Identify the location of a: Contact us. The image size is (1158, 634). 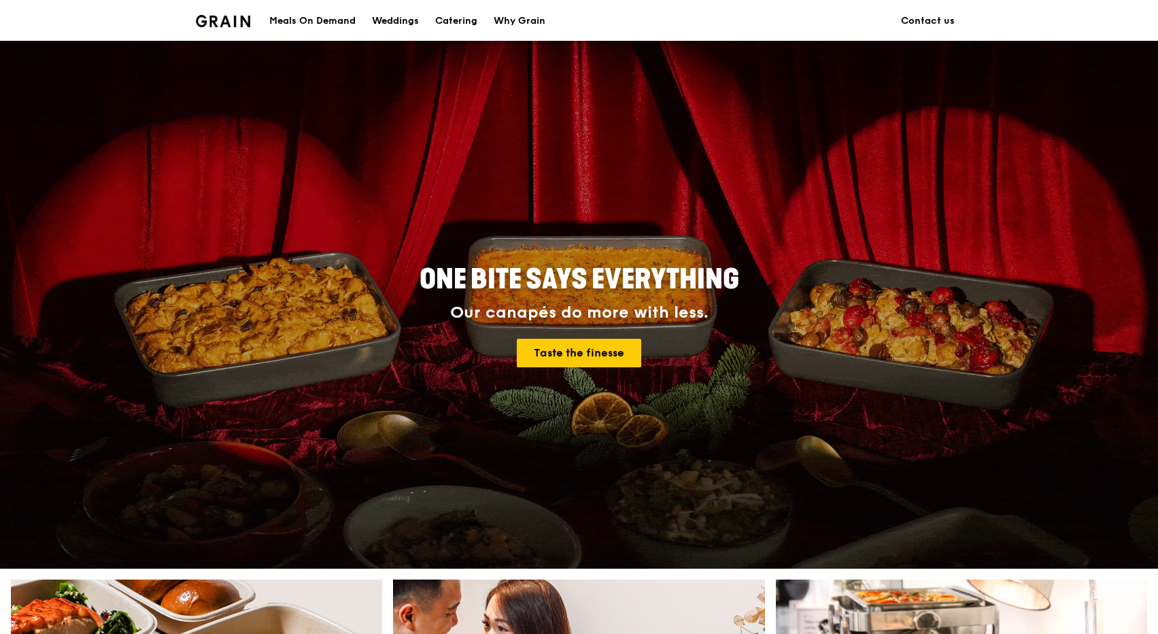
(927, 21).